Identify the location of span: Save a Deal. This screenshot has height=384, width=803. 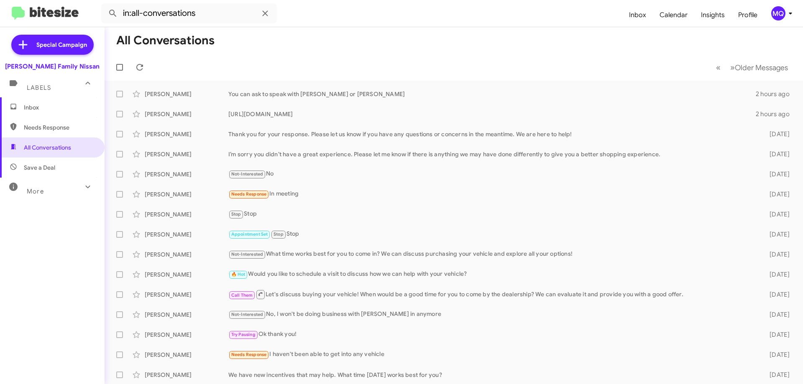
(39, 168).